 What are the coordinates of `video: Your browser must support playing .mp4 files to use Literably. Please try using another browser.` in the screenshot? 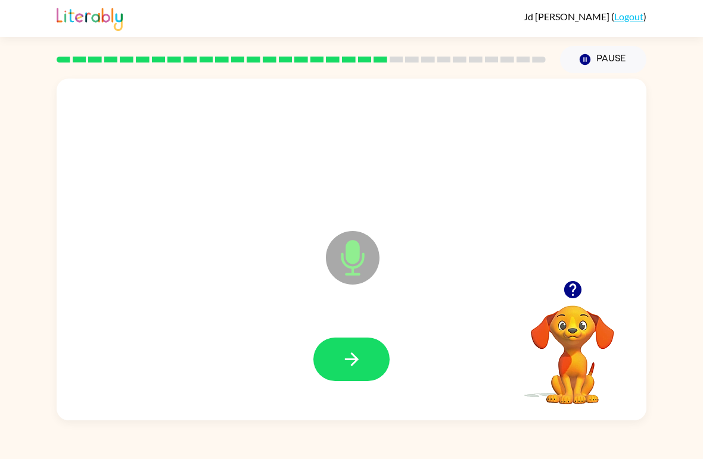 It's located at (572, 347).